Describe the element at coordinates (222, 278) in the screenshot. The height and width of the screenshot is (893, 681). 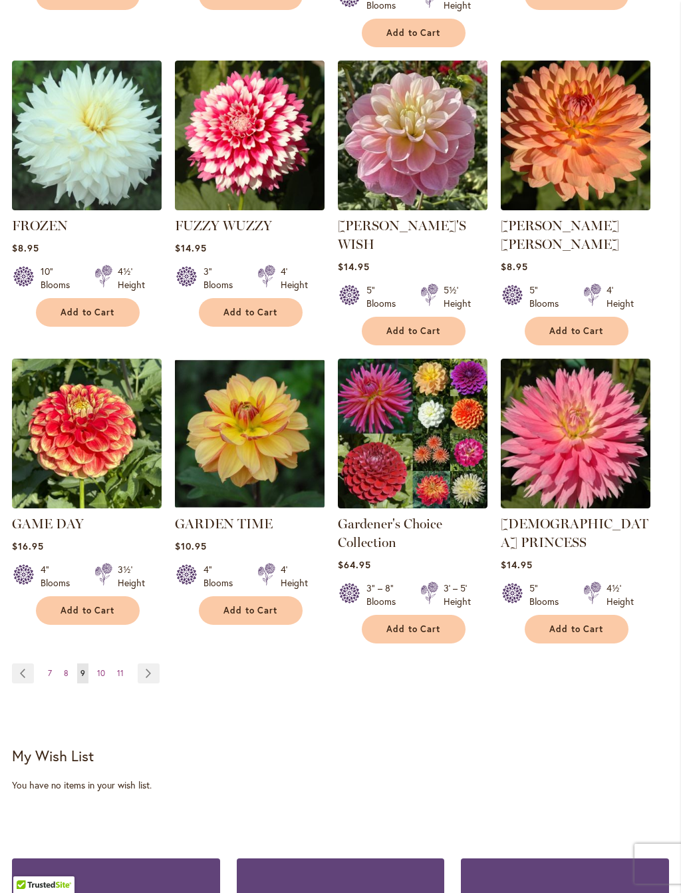
I see `div: 3" Blooms` at that location.